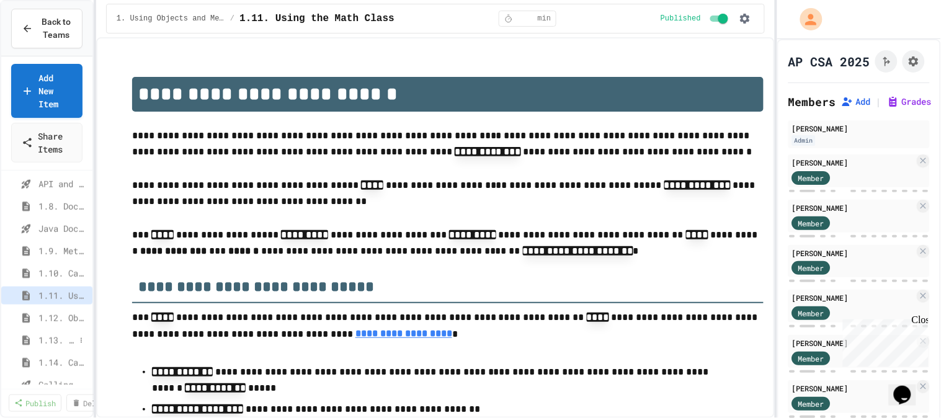  What do you see at coordinates (56, 340) in the screenshot?
I see `span: 1.13. Creating and Initializing Objects: Constructors` at bounding box center [56, 340].